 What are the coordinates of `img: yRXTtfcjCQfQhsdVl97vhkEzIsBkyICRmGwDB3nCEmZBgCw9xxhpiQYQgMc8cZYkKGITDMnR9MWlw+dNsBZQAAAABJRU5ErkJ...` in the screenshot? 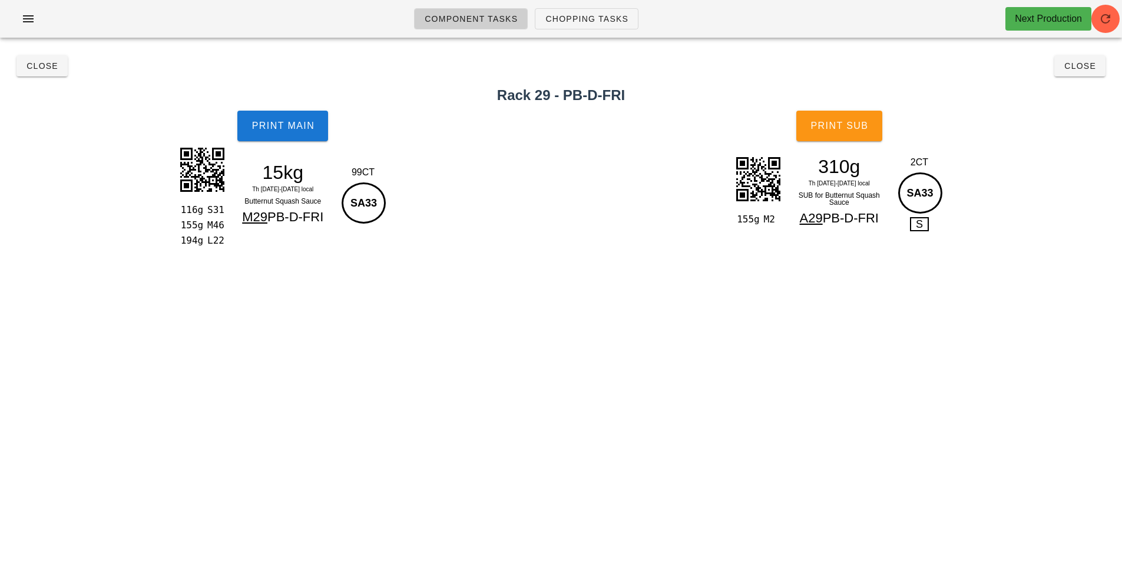 It's located at (758, 179).